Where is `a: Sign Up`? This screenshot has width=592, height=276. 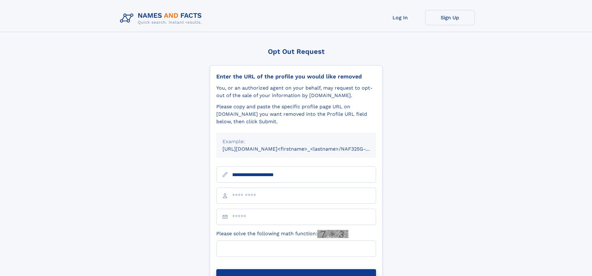
a: Sign Up is located at coordinates (450, 17).